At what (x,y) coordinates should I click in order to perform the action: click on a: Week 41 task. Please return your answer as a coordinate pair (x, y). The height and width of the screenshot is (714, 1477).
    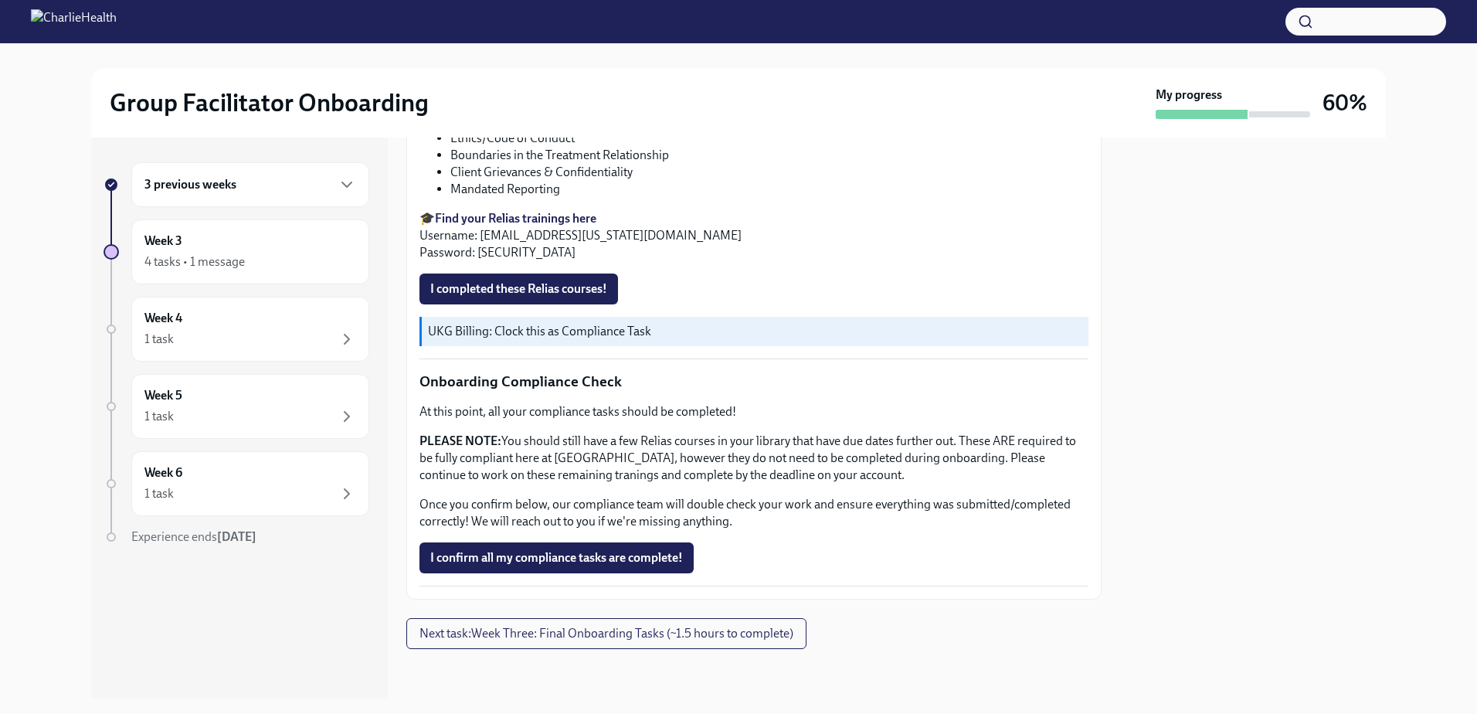
    Looking at the image, I should click on (236, 329).